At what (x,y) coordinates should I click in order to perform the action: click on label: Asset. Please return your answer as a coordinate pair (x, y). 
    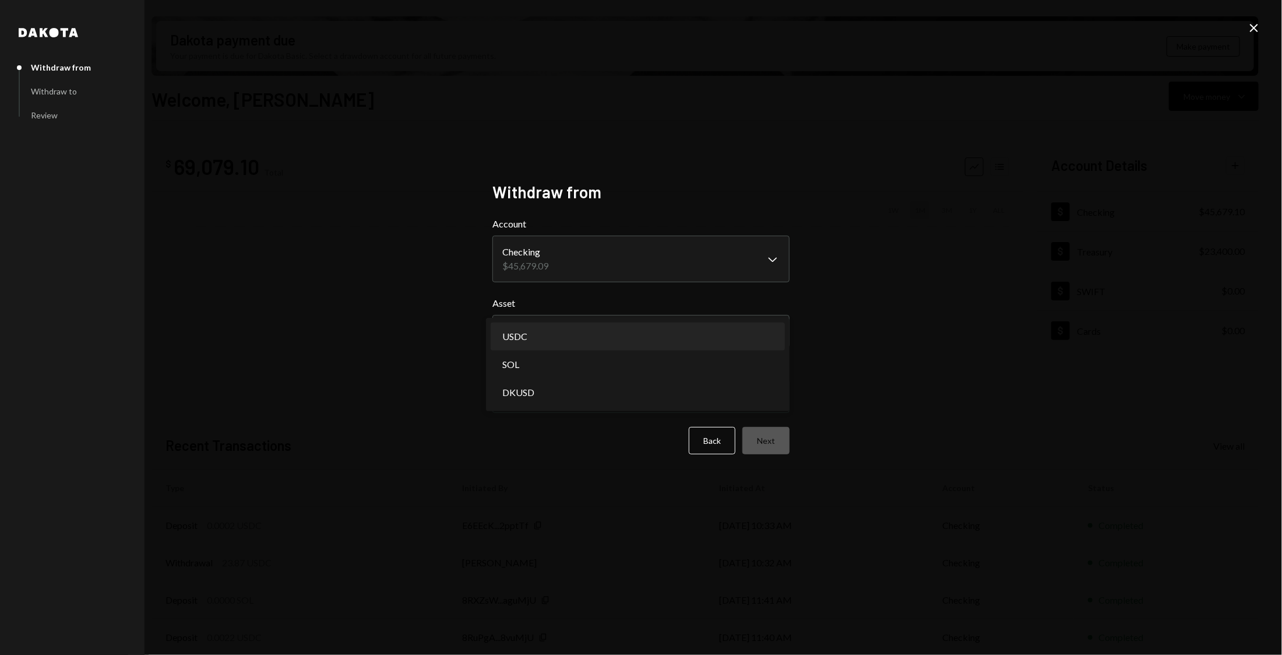
    Looking at the image, I should click on (641, 303).